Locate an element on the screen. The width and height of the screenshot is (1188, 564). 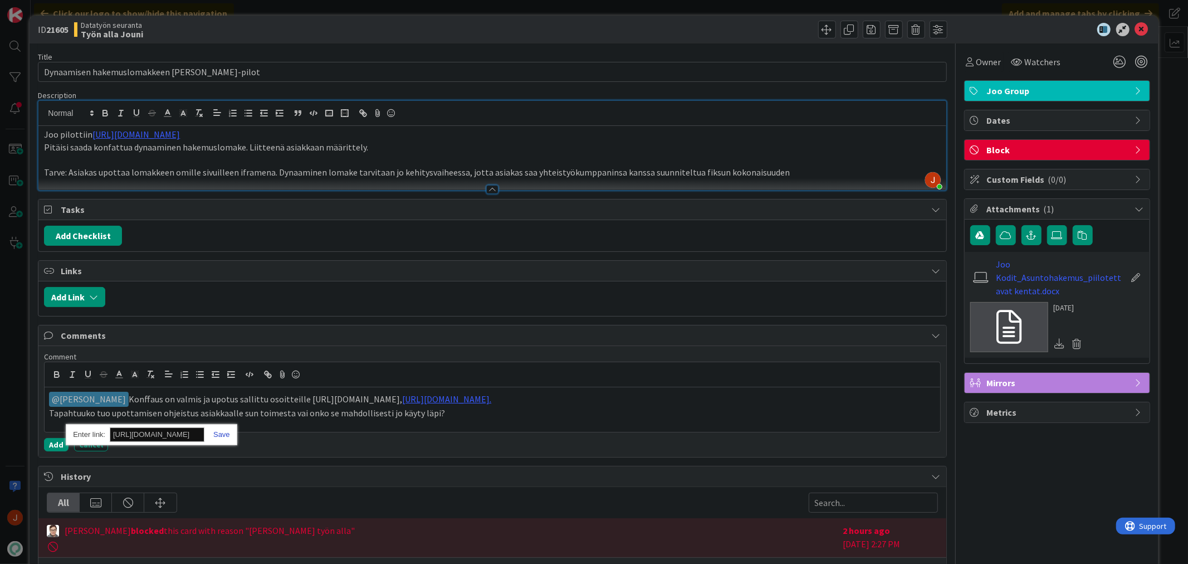
span: Owner is located at coordinates (989, 62).